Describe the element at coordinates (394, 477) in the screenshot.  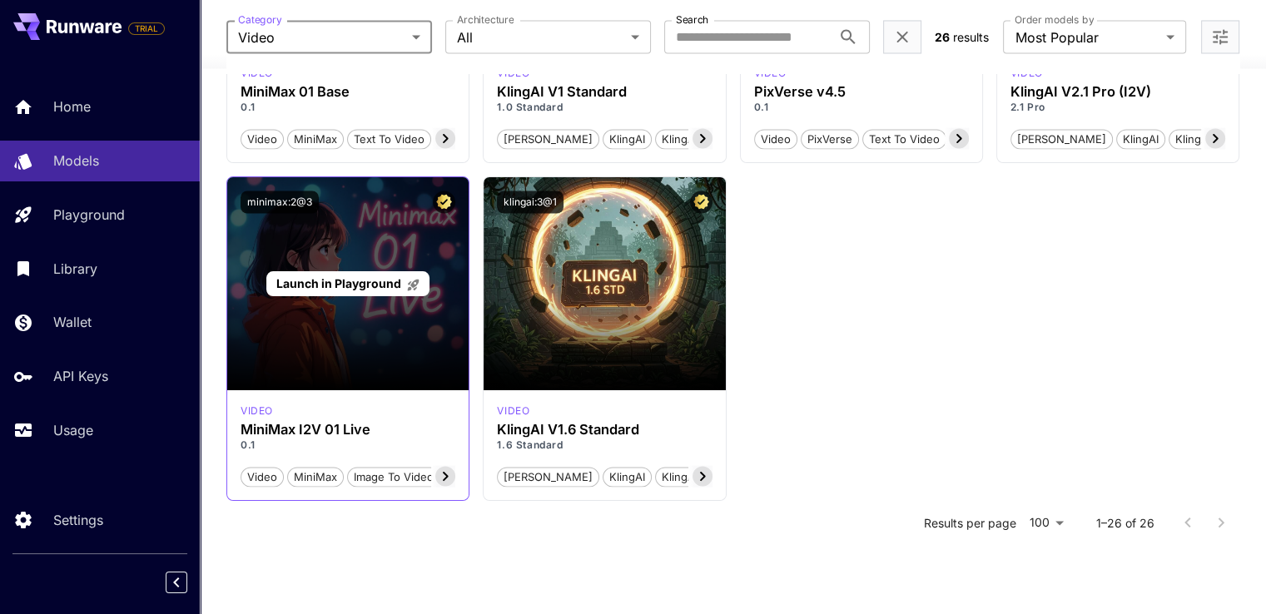
I see `span: Image To Video` at that location.